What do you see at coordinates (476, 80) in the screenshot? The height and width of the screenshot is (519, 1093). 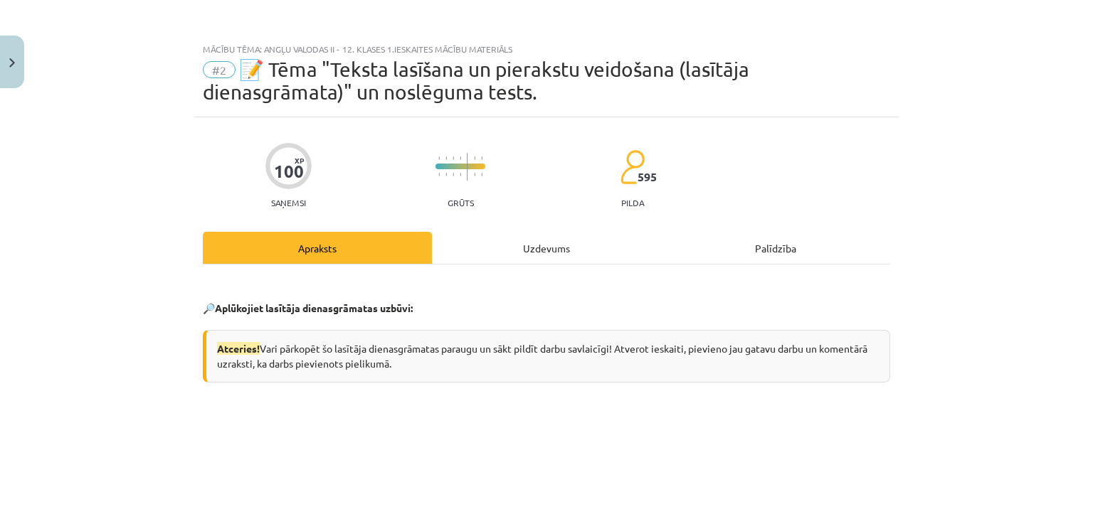 I see `span: 📝 Tēma "Teksta lasīšana un pierakstu veidošana (lasītāja dienasgrāmata)" un noslēguma tests.` at bounding box center [476, 80].